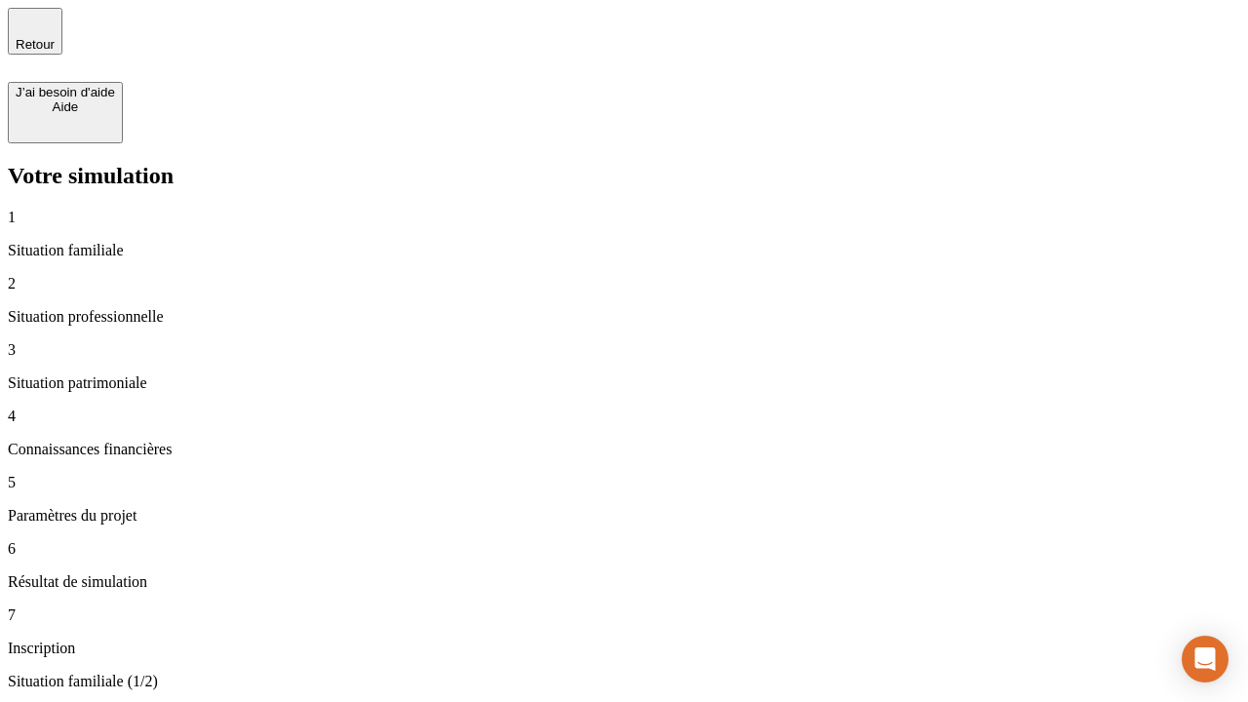 This screenshot has width=1248, height=702. Describe the element at coordinates (624, 483) in the screenshot. I see `p: 5` at that location.